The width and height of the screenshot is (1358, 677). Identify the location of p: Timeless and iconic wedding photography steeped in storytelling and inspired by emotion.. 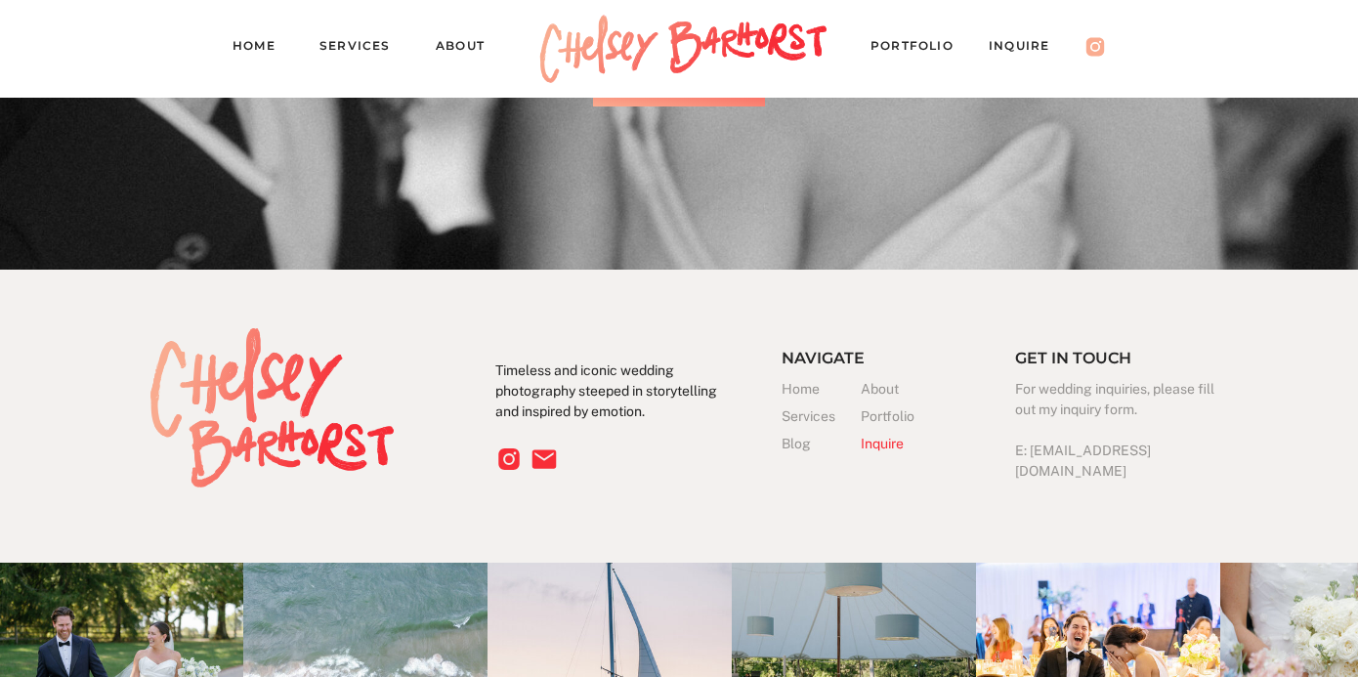
(612, 397).